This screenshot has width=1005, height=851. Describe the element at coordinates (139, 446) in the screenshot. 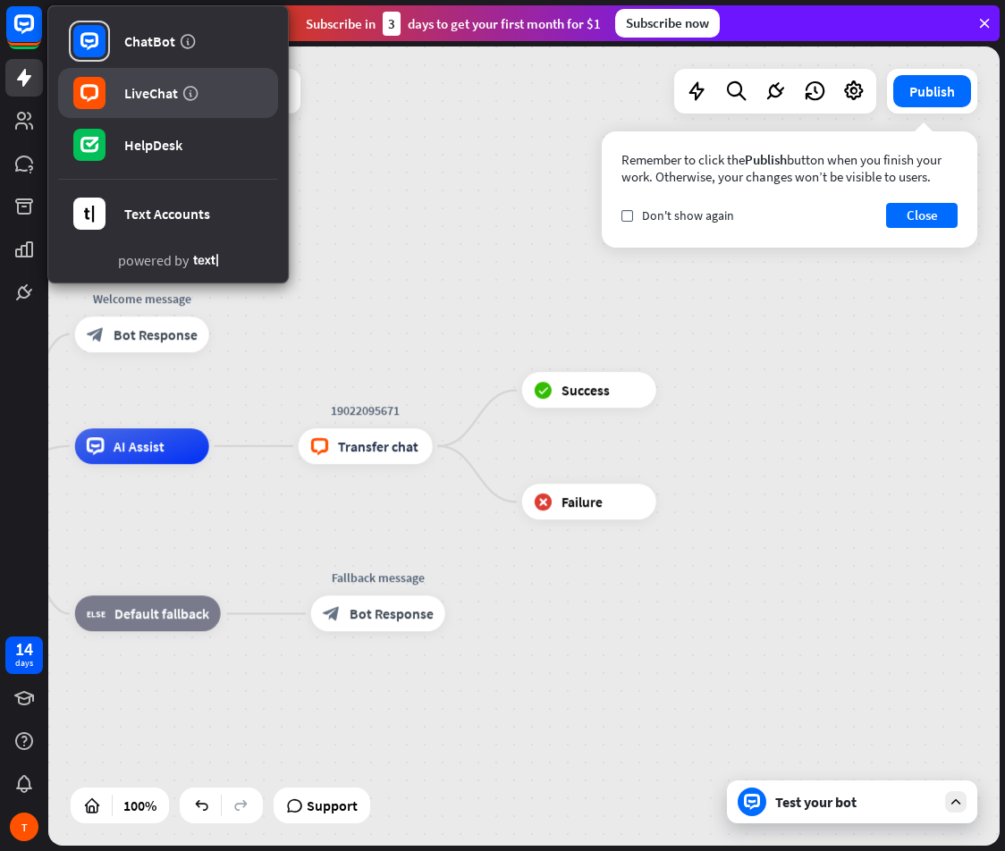

I see `span: AI Assist` at that location.